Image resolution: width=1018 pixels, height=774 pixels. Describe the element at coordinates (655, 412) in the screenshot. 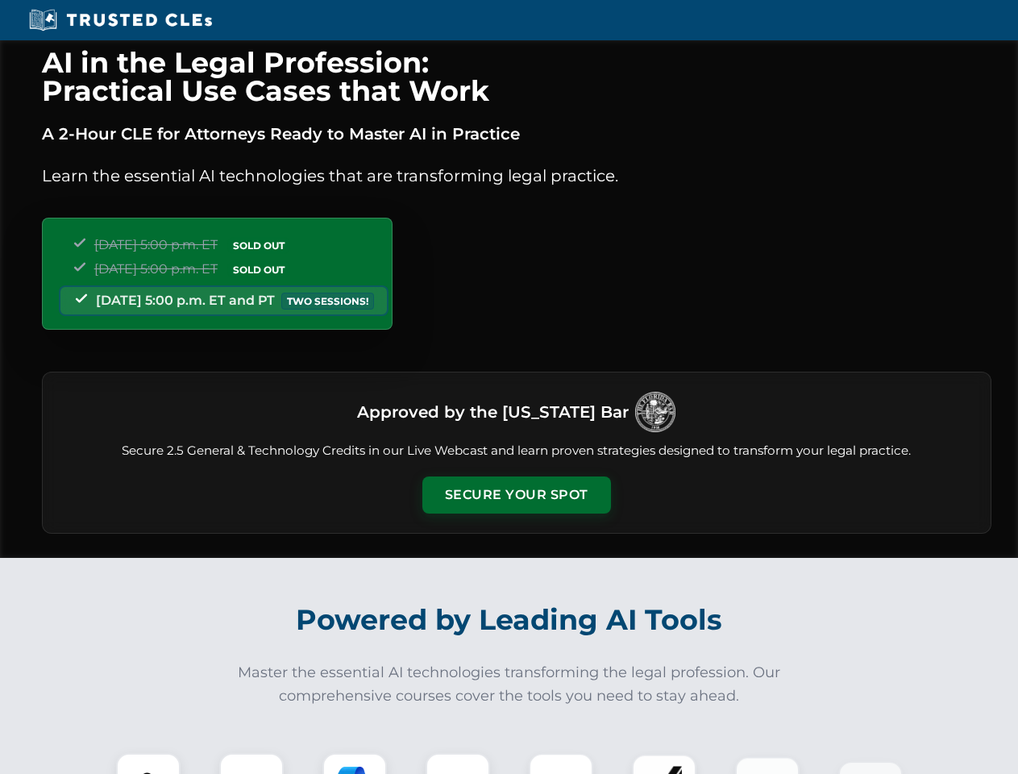

I see `img: Logo` at that location.